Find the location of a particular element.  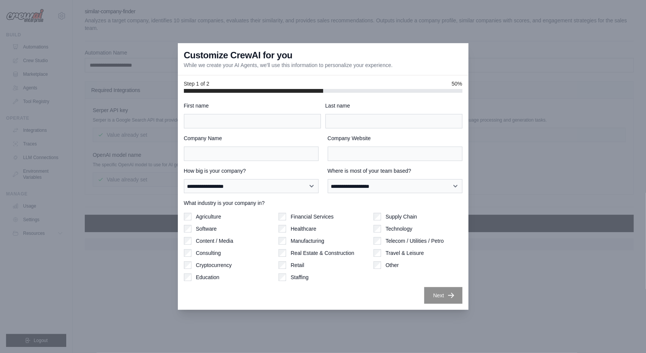

button: Next is located at coordinates (443, 295).